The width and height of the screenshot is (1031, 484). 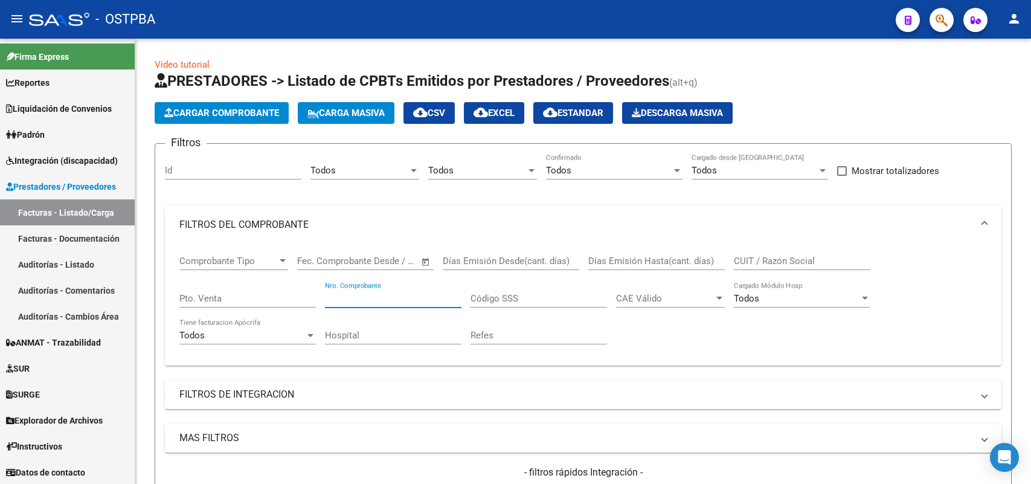 I want to click on span: Datos de contacto, so click(x=45, y=472).